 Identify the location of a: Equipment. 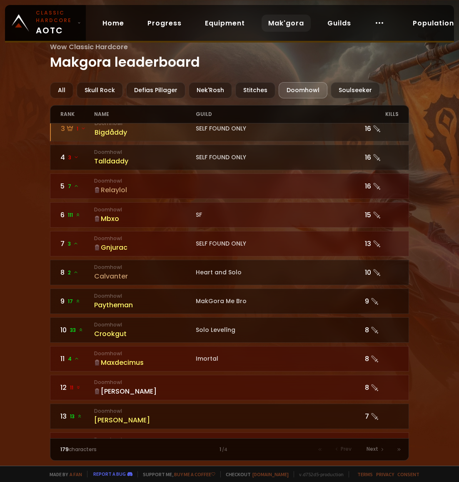
(225, 23).